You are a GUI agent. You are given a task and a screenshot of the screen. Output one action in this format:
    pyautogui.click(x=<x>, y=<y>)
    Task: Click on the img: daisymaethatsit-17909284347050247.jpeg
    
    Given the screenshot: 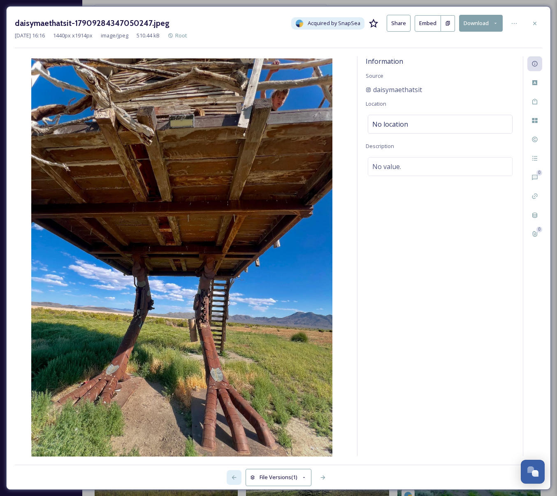 What is the action you would take?
    pyautogui.click(x=182, y=258)
    